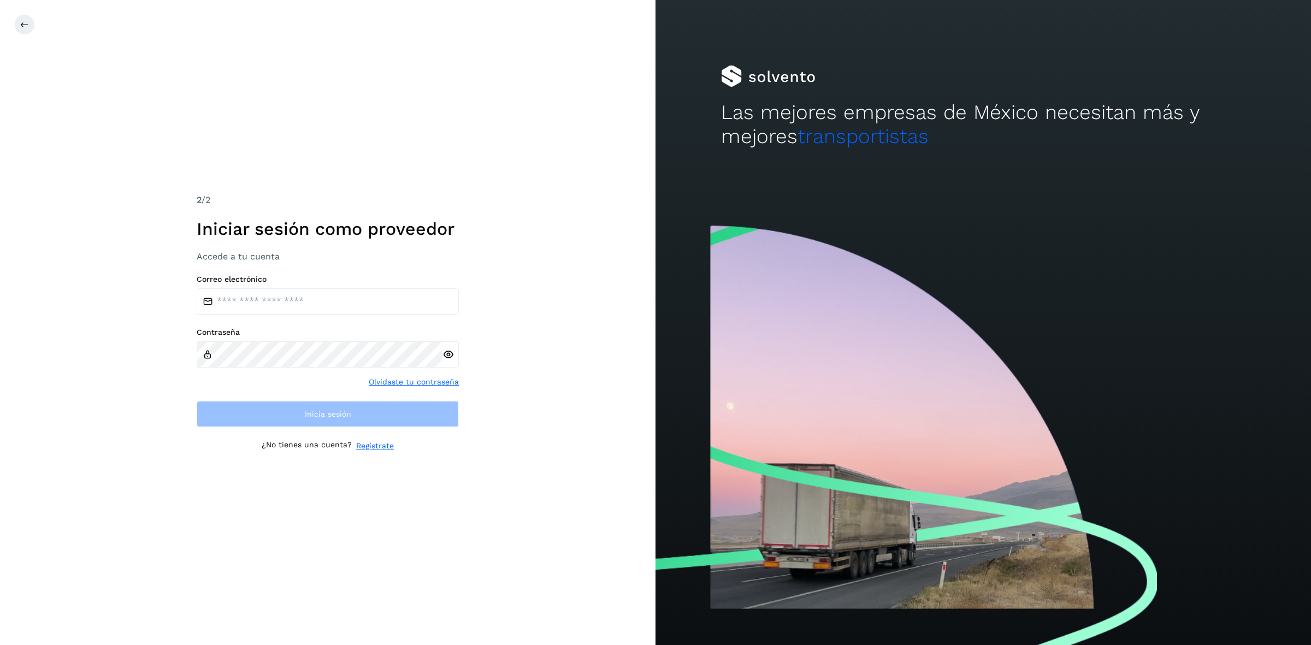  What do you see at coordinates (328, 256) in the screenshot?
I see `h3: Accede a tu cuenta` at bounding box center [328, 256].